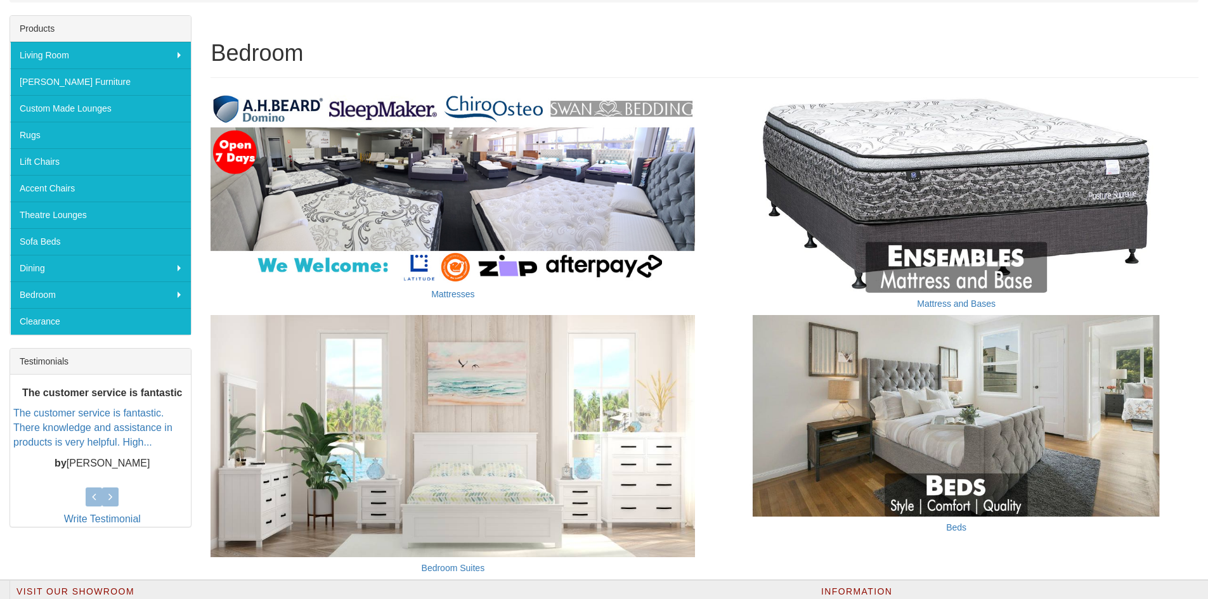 This screenshot has width=1208, height=599. Describe the element at coordinates (100, 295) in the screenshot. I see `a: Bedroom` at that location.